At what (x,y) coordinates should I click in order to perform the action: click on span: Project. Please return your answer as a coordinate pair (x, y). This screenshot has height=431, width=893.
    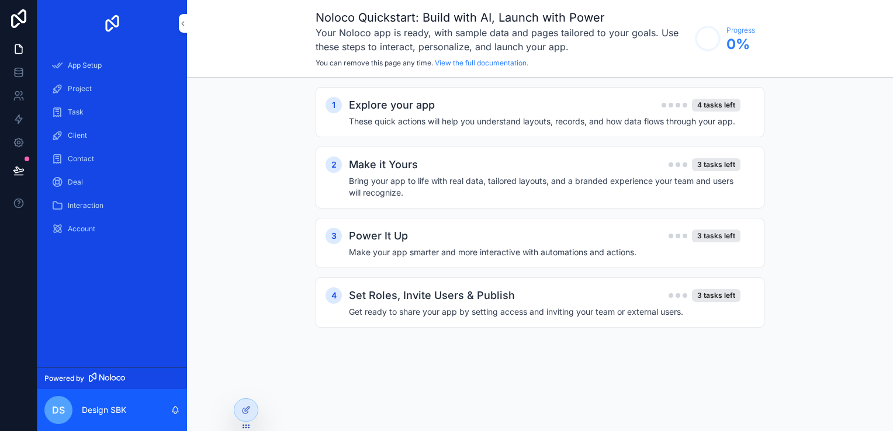
    Looking at the image, I should click on (79, 89).